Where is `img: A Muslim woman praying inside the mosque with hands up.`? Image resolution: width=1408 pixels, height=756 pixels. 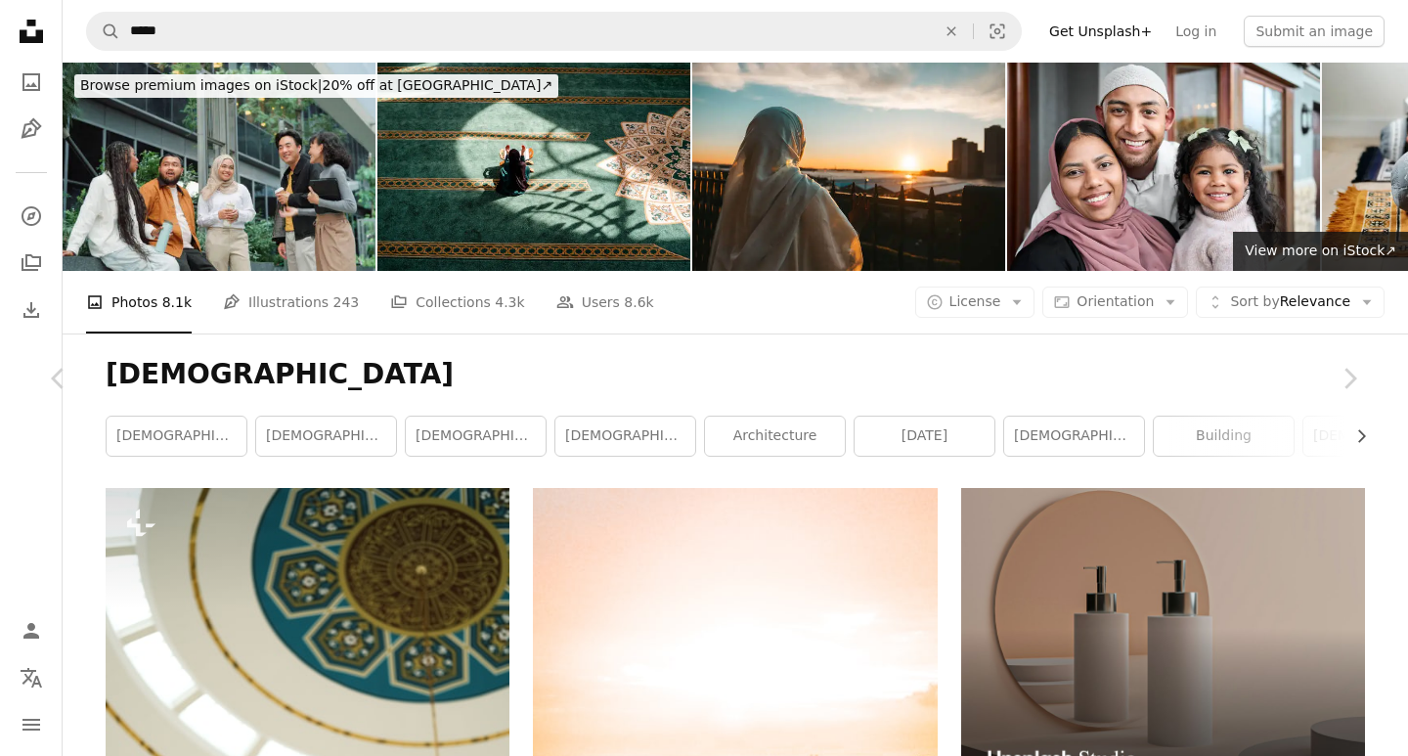 img: A Muslim woman praying inside the mosque with hands up. is located at coordinates (534, 166).